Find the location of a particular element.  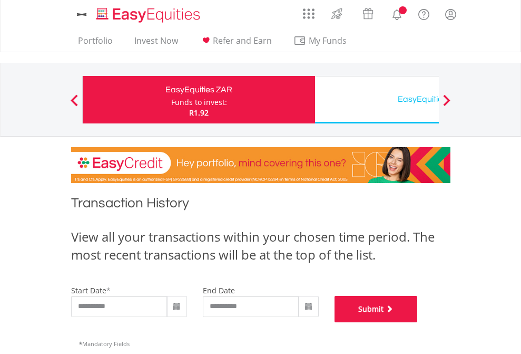

img: grid-menu-icon.svg is located at coordinates (309, 14).